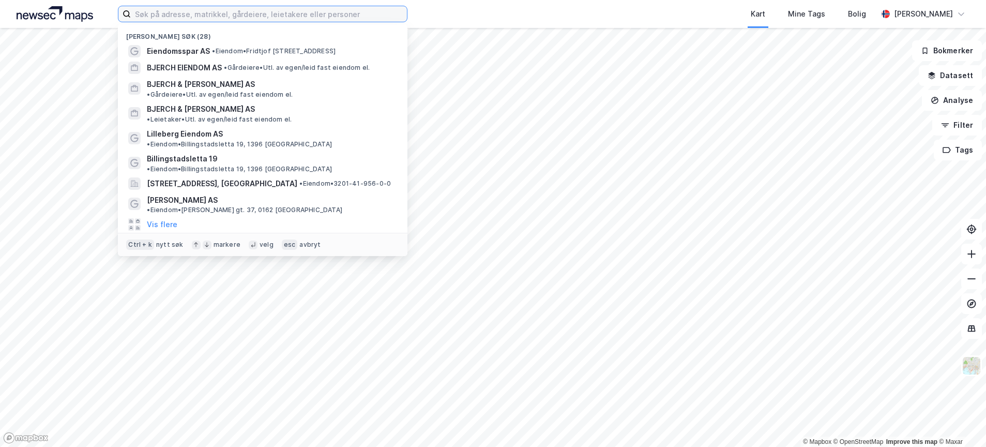  I want to click on div: velg, so click(266, 245).